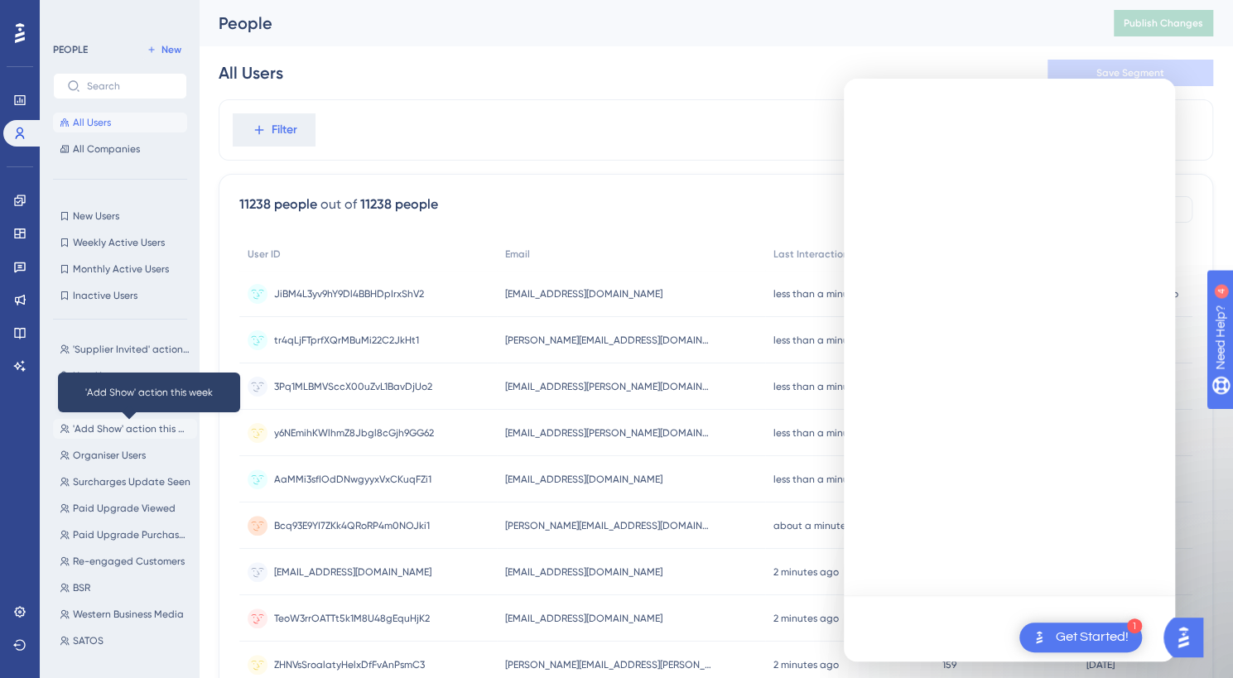 The width and height of the screenshot is (1233, 678). I want to click on span: Email, so click(517, 254).